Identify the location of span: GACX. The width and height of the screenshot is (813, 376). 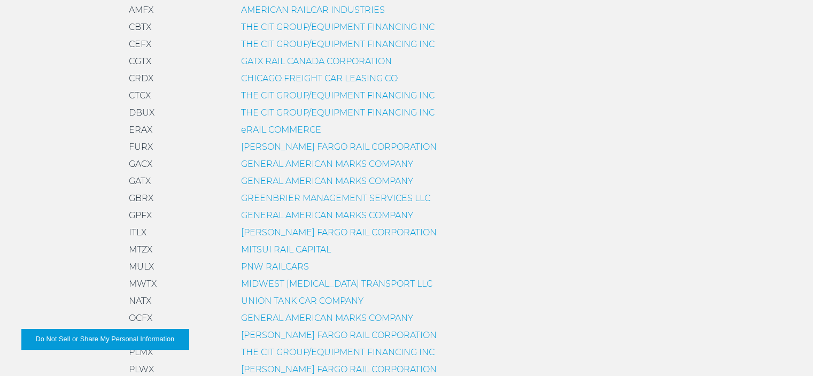
(141, 164).